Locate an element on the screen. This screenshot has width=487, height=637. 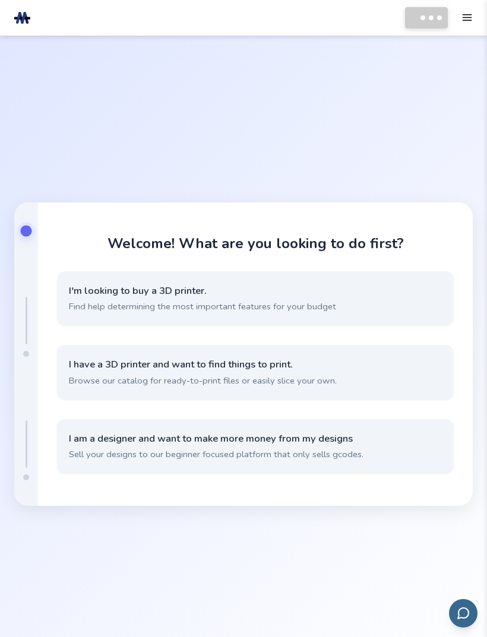
span: Browse our catalog for ready-to-print files or easily slice your own. is located at coordinates (255, 381).